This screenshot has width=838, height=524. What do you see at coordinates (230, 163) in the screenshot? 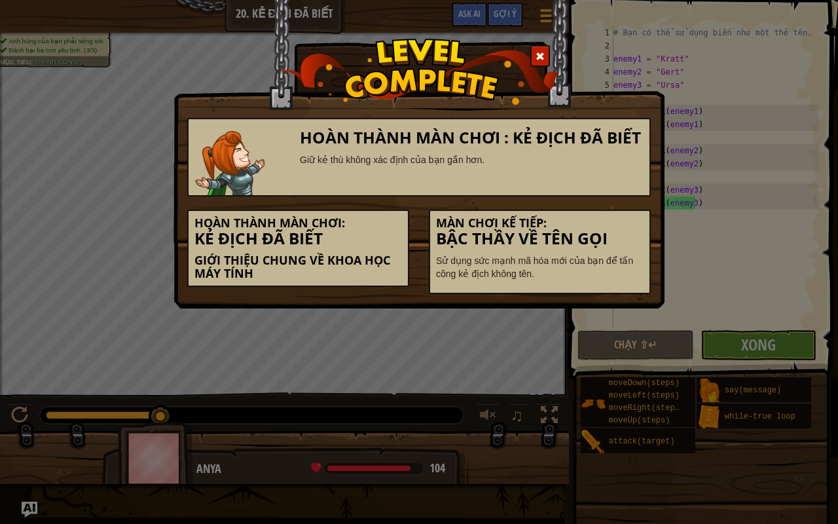
I see `img: captain.png` at bounding box center [230, 163].